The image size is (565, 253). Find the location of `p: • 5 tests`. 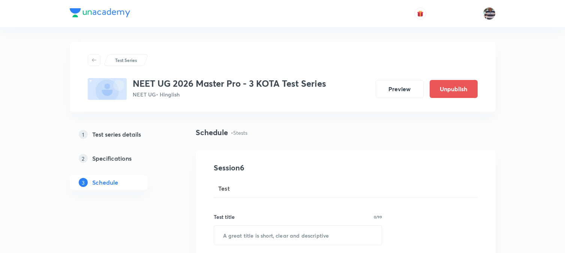

p: • 5 tests is located at coordinates (239, 132).